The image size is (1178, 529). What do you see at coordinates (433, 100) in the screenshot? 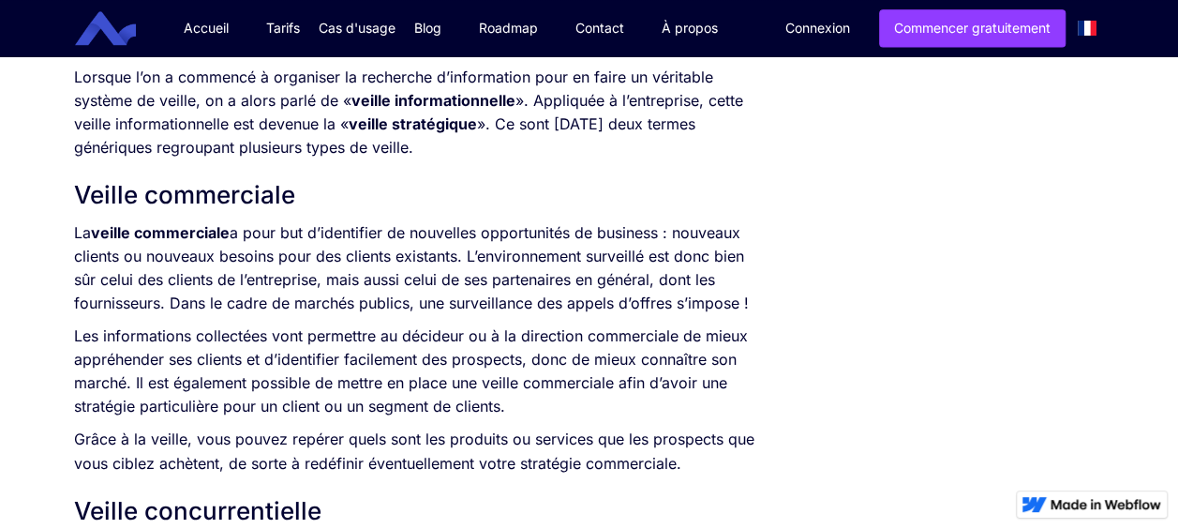
I see `strong: veille informationnelle` at bounding box center [433, 100].